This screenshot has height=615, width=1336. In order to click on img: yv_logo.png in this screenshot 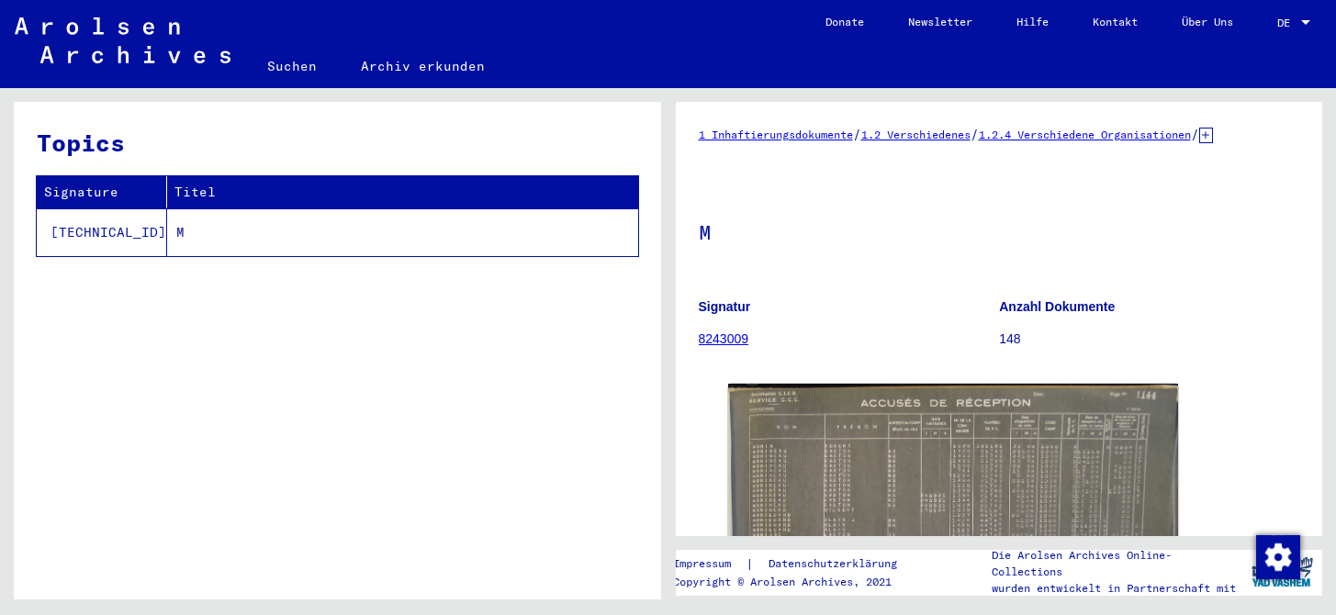, I will do `click(1282, 572)`.